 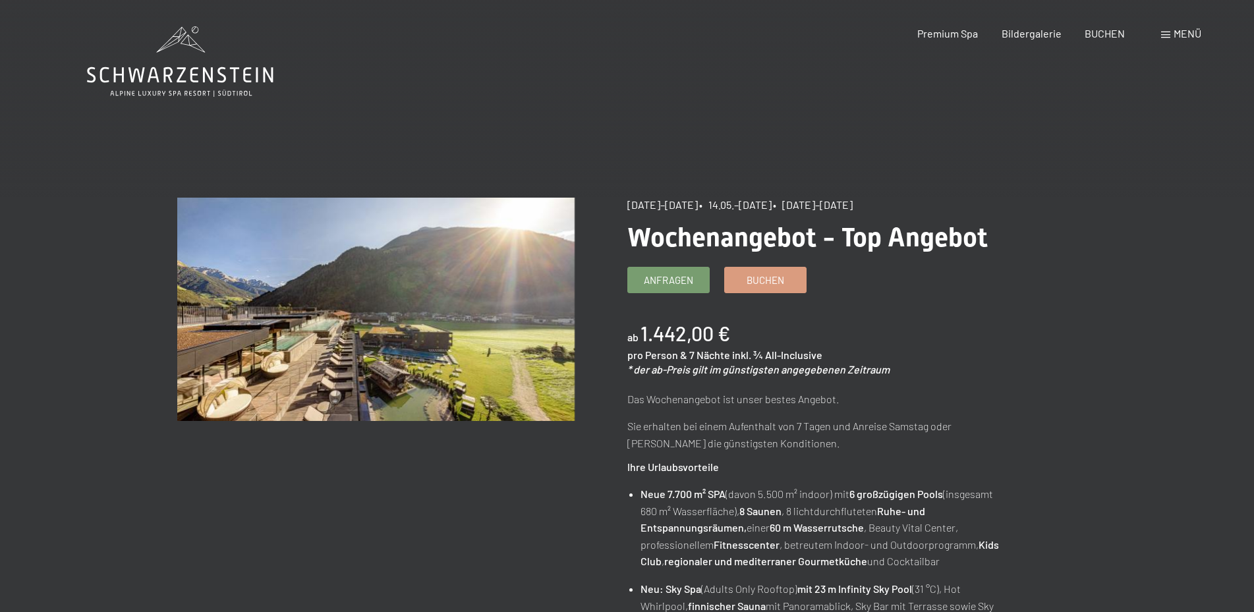 I want to click on span: Bildergalerie, so click(x=1031, y=33).